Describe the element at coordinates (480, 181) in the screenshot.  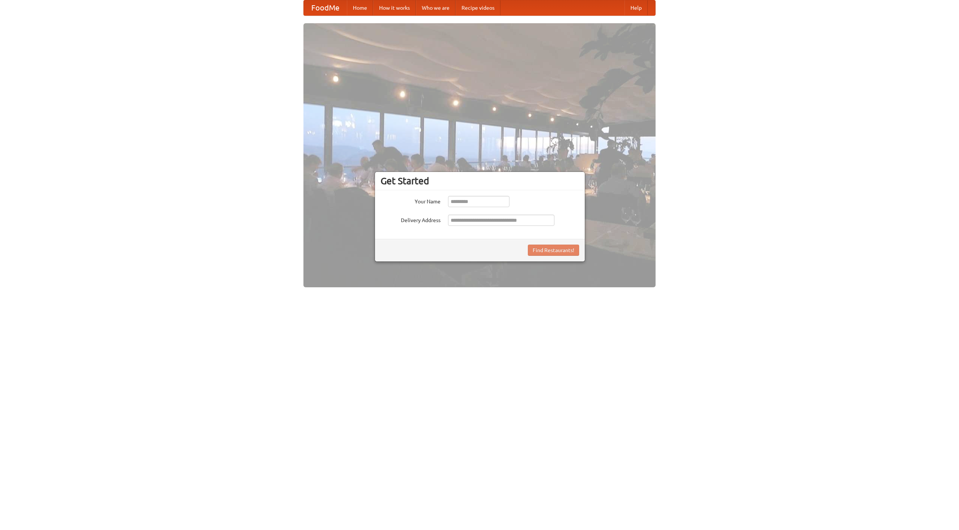
I see `h3: Get Started` at that location.